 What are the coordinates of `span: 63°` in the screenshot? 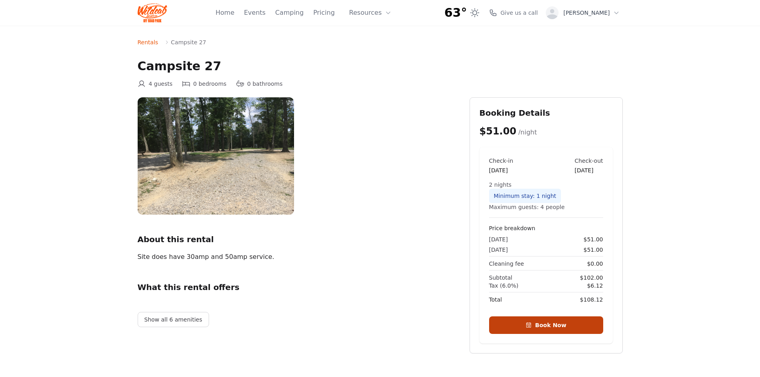 It's located at (456, 13).